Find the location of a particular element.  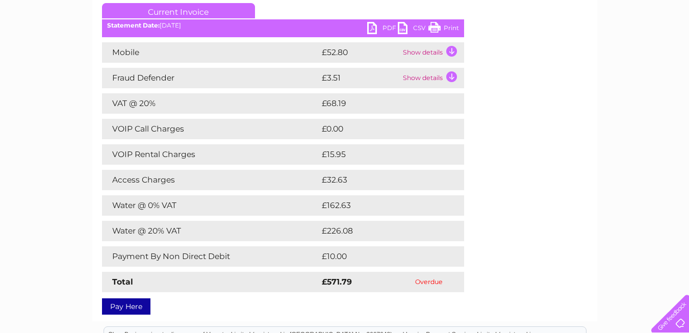

a: Pay Here is located at coordinates (126, 306).